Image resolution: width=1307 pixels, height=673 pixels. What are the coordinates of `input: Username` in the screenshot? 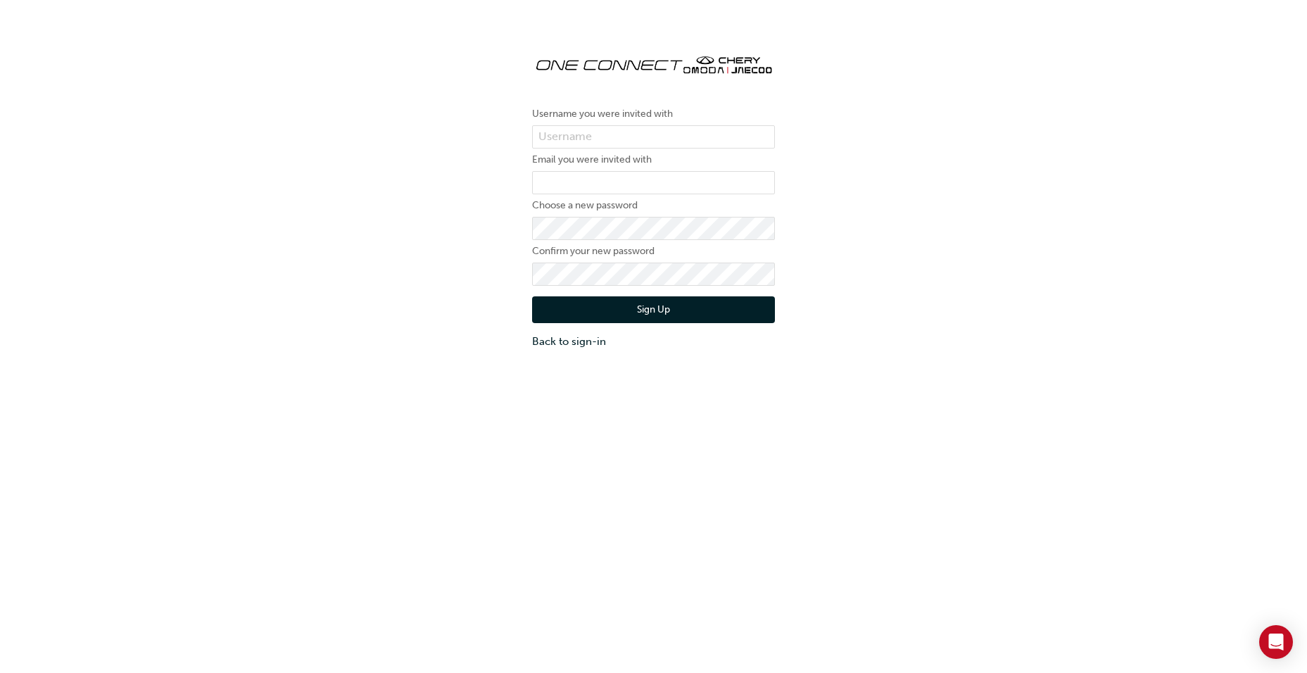 It's located at (653, 137).